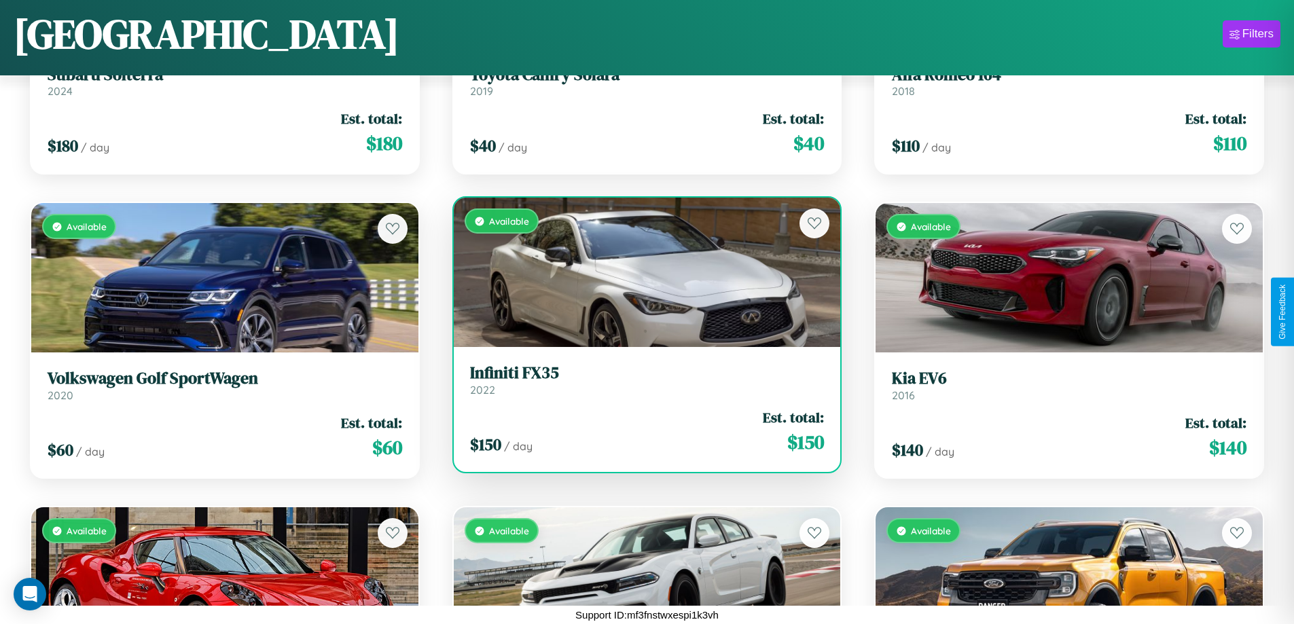 The width and height of the screenshot is (1294, 624). I want to click on span: 2019, so click(482, 91).